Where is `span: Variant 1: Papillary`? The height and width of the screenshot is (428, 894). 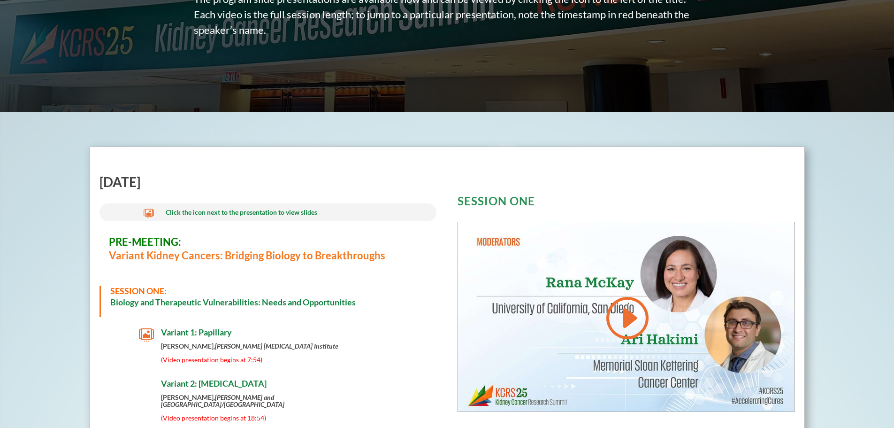
span: Variant 1: Papillary is located at coordinates (196, 332).